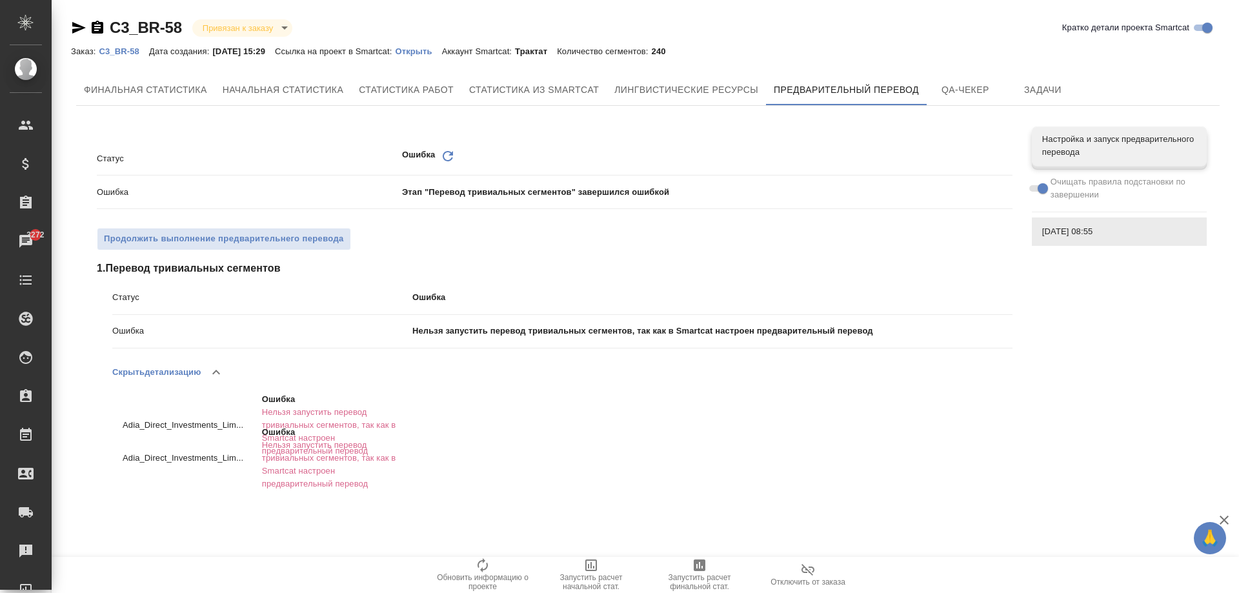  What do you see at coordinates (965, 90) in the screenshot?
I see `span: QA-чекер` at bounding box center [965, 90].